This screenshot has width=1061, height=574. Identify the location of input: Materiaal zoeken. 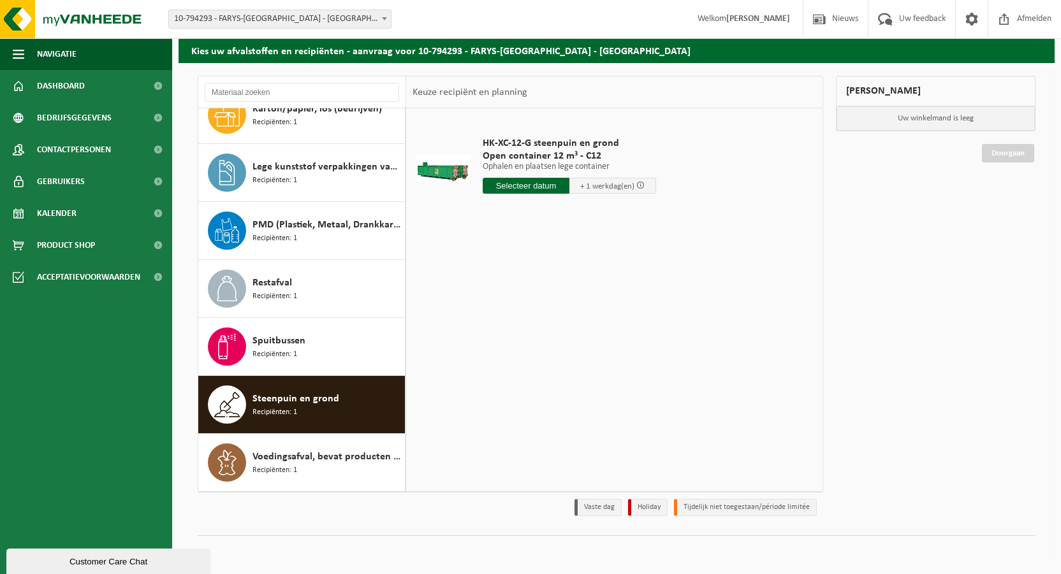
(302, 92).